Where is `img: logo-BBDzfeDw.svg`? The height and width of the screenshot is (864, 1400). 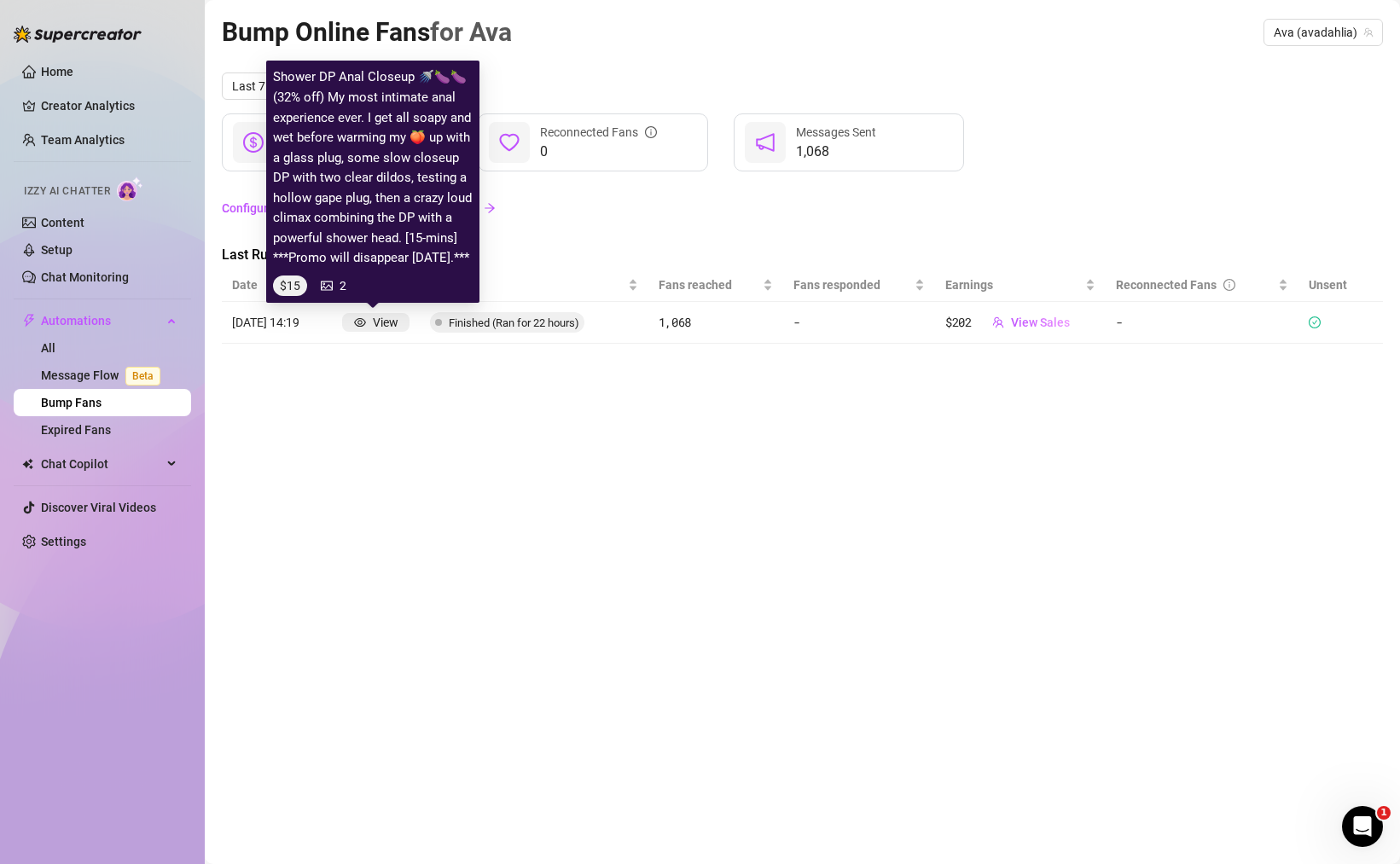 img: logo-BBDzfeDw.svg is located at coordinates (78, 34).